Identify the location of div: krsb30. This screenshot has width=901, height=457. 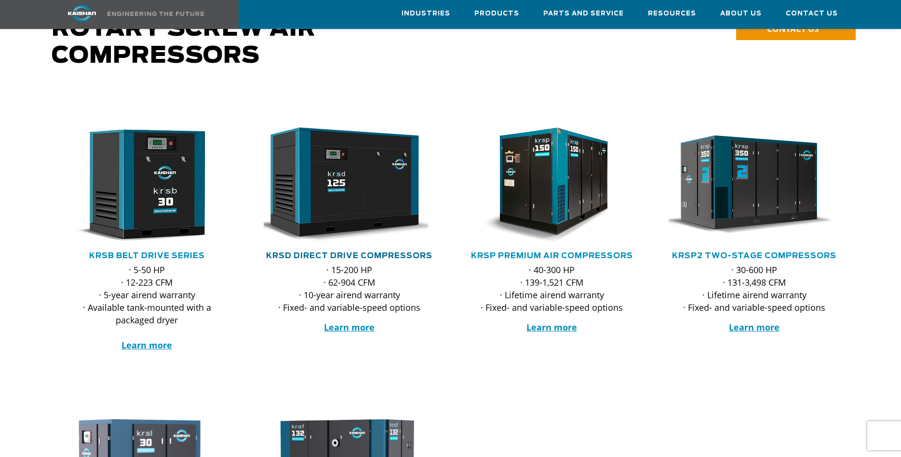
(147, 185).